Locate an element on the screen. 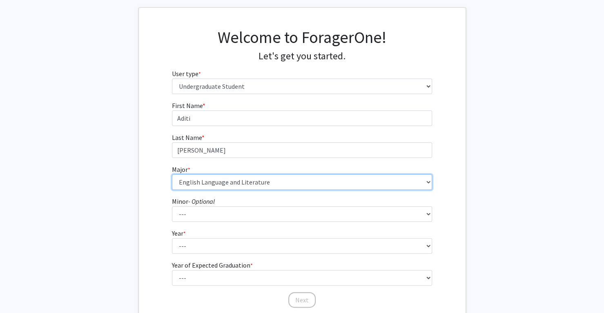 This screenshot has height=313, width=604. h1: Welcome to ForagerOne! is located at coordinates (302, 37).